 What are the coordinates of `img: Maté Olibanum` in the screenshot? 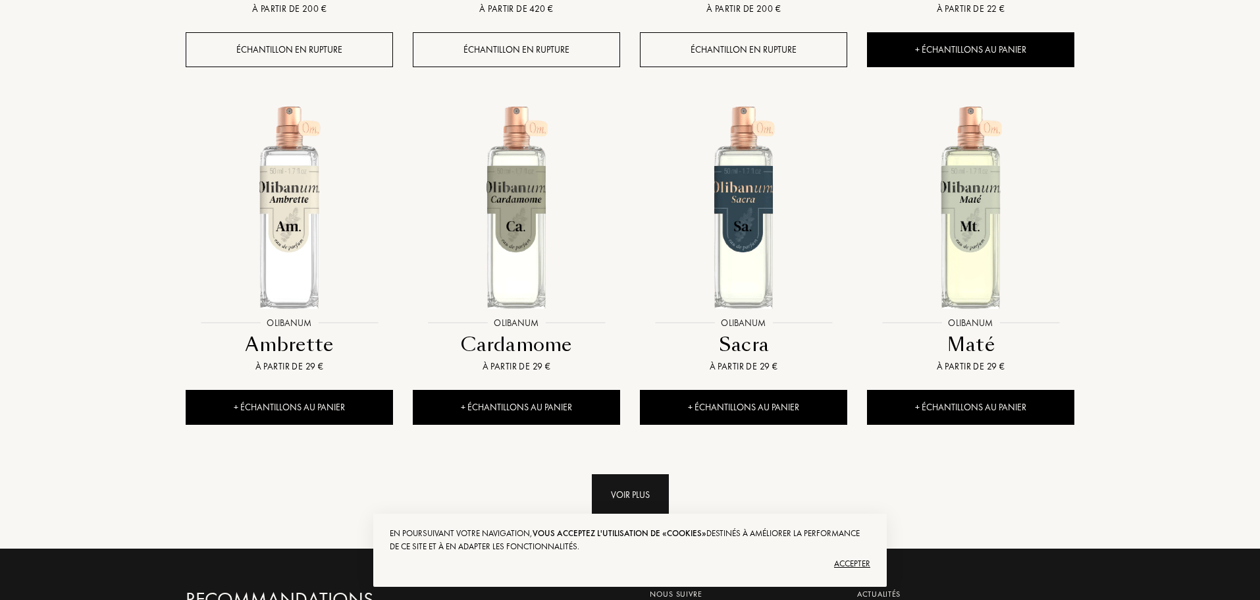 It's located at (970, 207).